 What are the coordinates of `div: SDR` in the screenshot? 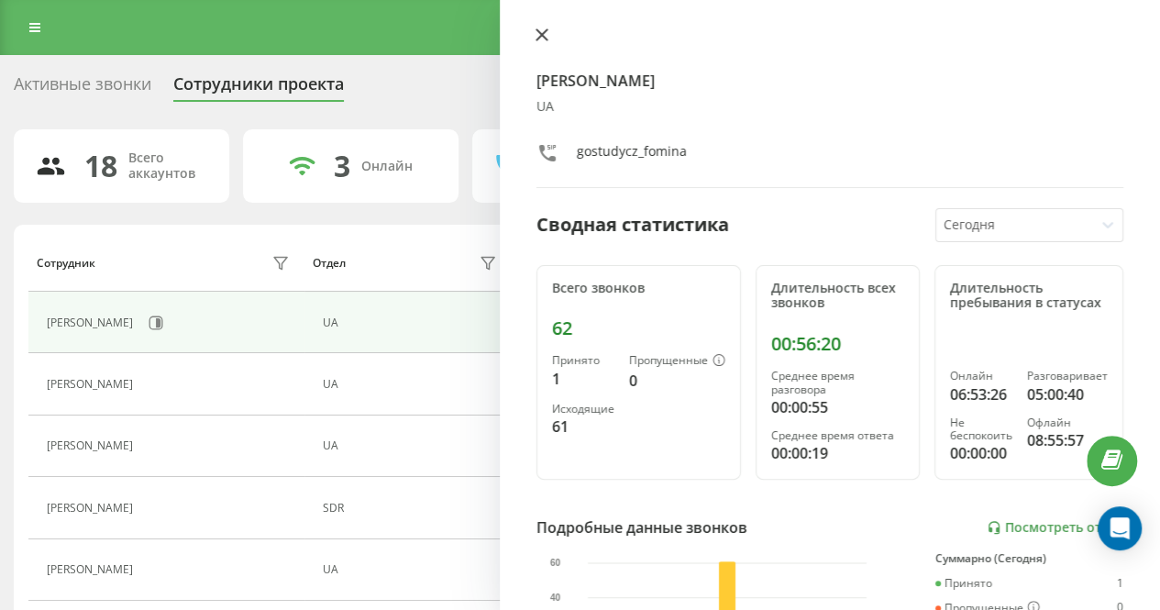 It's located at (412, 508).